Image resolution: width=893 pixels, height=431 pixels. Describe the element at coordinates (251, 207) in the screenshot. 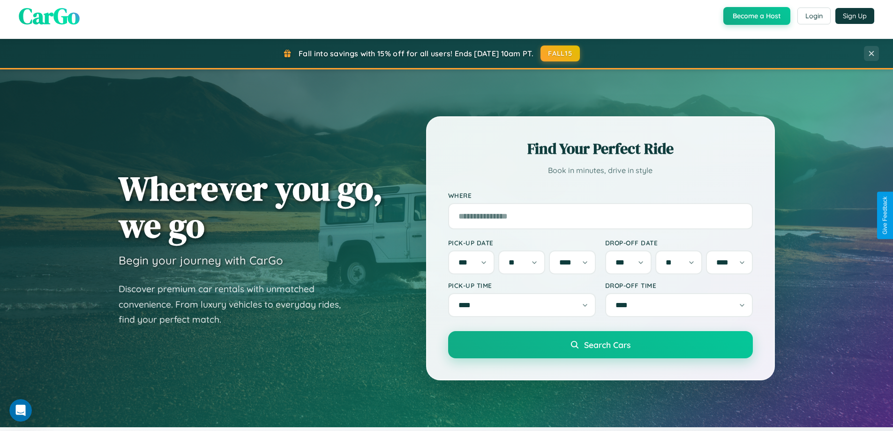

I see `h1: Wherever you go, we go` at that location.